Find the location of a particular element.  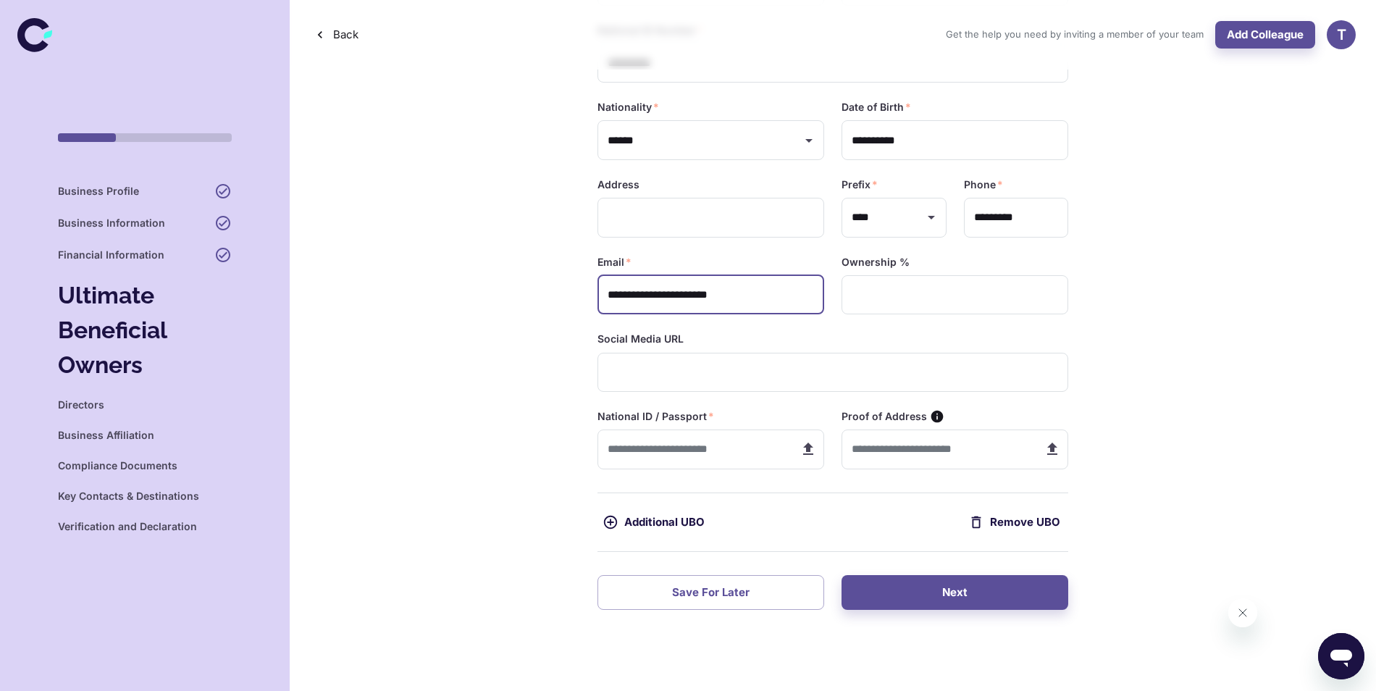

label: Phone is located at coordinates (983, 185).